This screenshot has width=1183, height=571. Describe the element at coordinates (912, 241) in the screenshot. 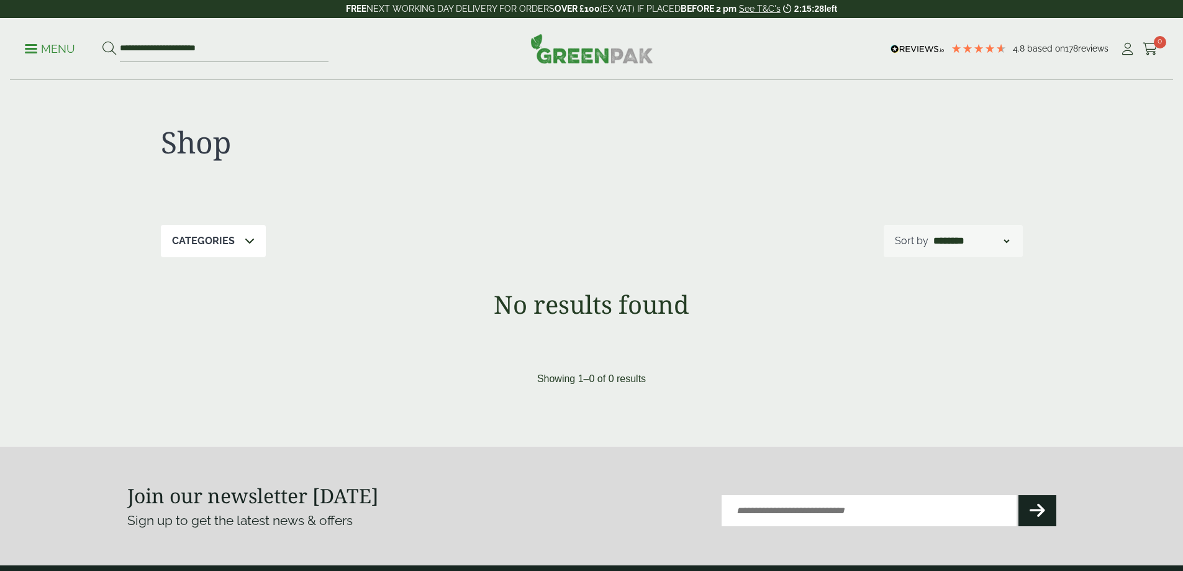

I see `p: Sort by` at that location.